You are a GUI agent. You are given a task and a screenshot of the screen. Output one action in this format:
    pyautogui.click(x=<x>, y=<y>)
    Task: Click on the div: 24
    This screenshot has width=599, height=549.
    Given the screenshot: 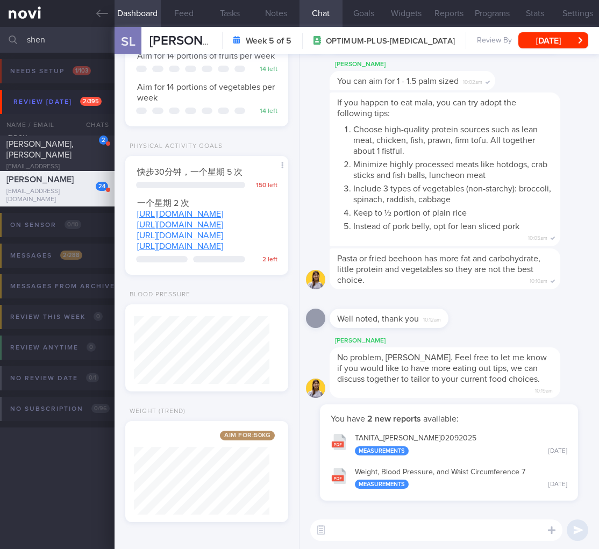 What is the action you would take?
    pyautogui.click(x=102, y=186)
    